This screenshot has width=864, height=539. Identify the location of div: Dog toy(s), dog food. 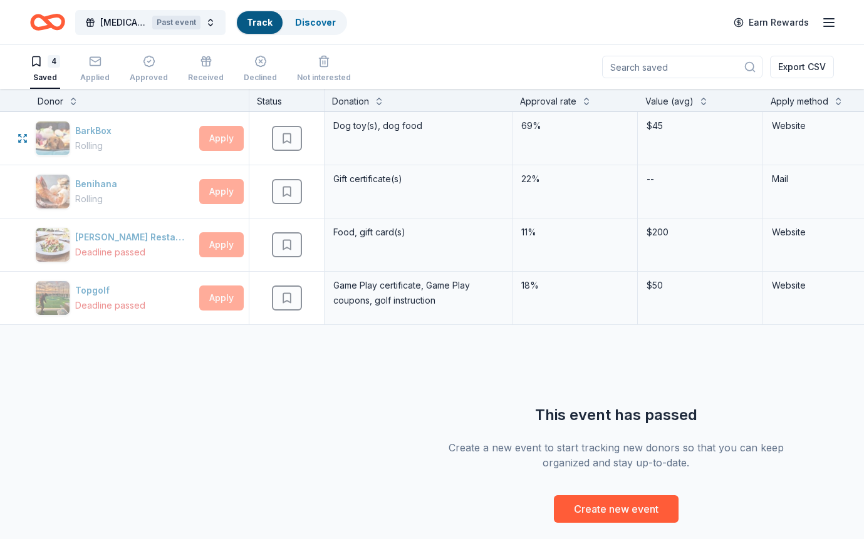
(418, 126).